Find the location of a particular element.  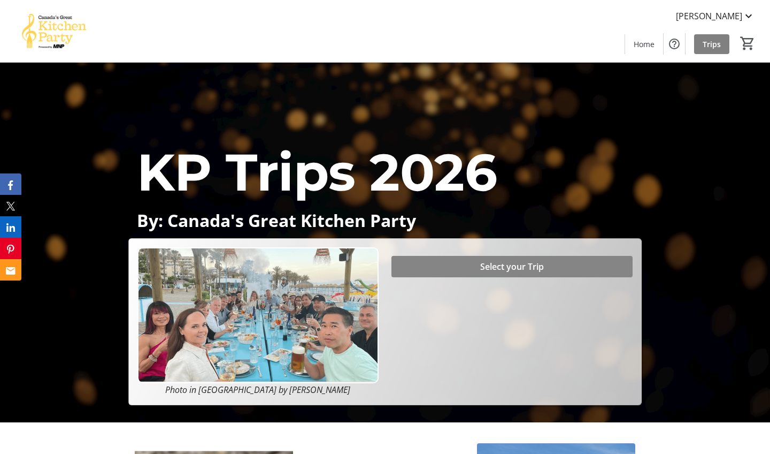

span: Home is located at coordinates (644, 44).